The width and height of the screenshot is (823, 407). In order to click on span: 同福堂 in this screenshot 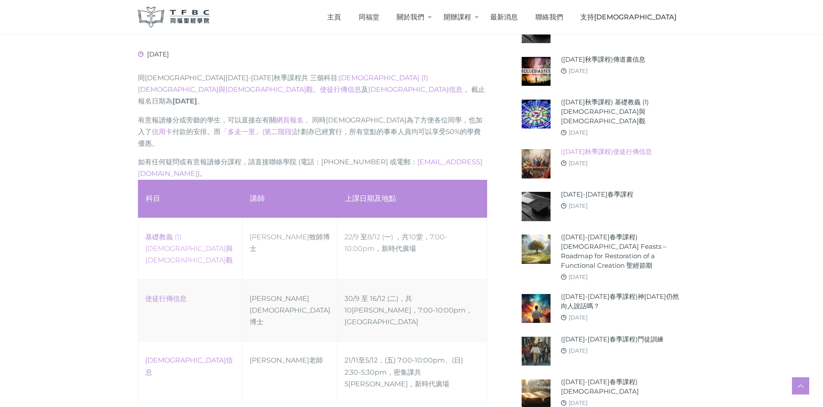, I will do `click(369, 17)`.